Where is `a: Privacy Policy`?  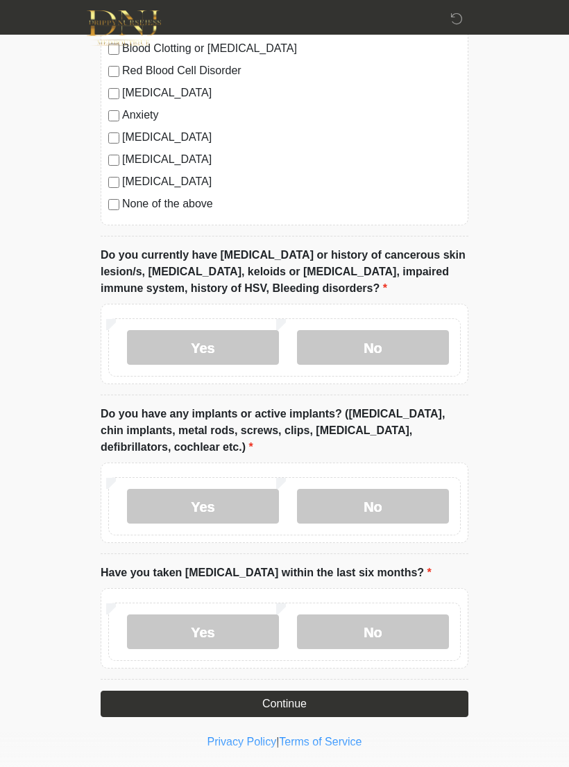
a: Privacy Policy is located at coordinates (242, 741).